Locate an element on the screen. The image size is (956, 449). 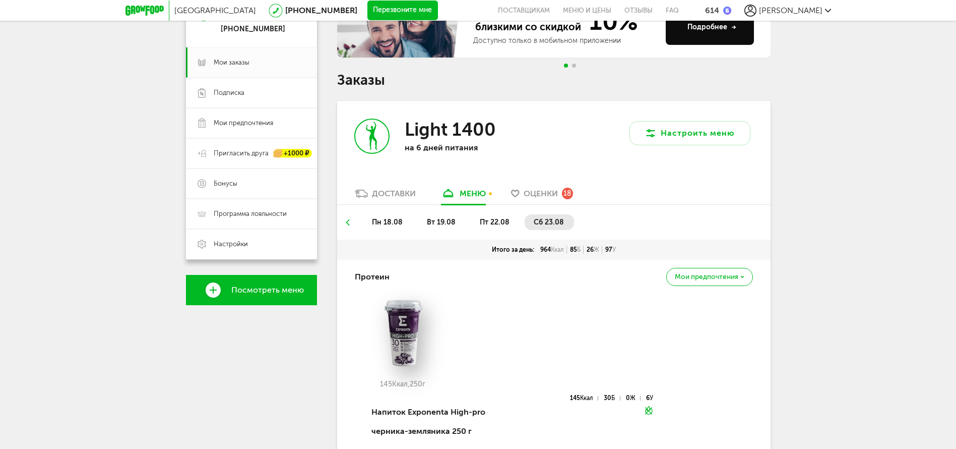
div: Подробнее is located at coordinates (712, 27).